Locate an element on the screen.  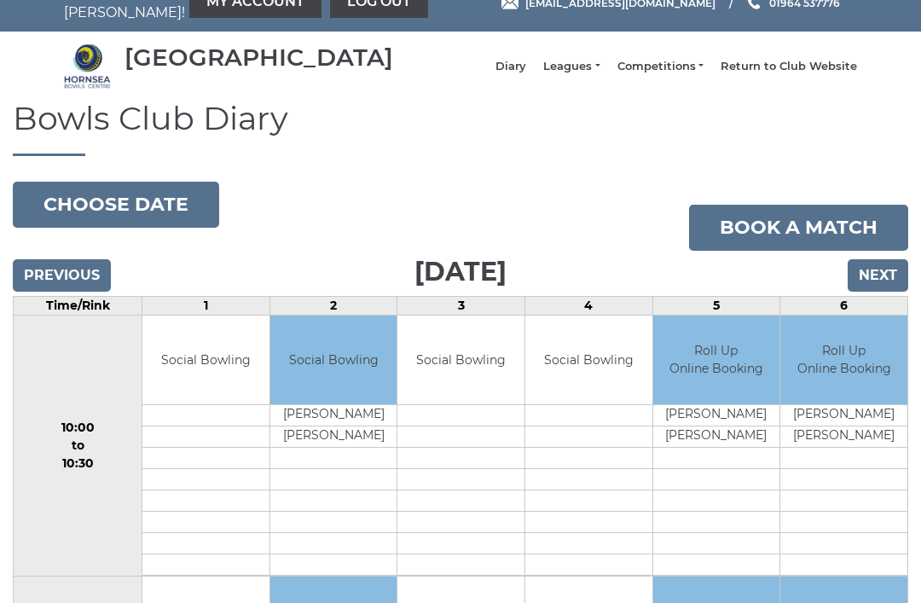
td: 5 is located at coordinates (716, 305).